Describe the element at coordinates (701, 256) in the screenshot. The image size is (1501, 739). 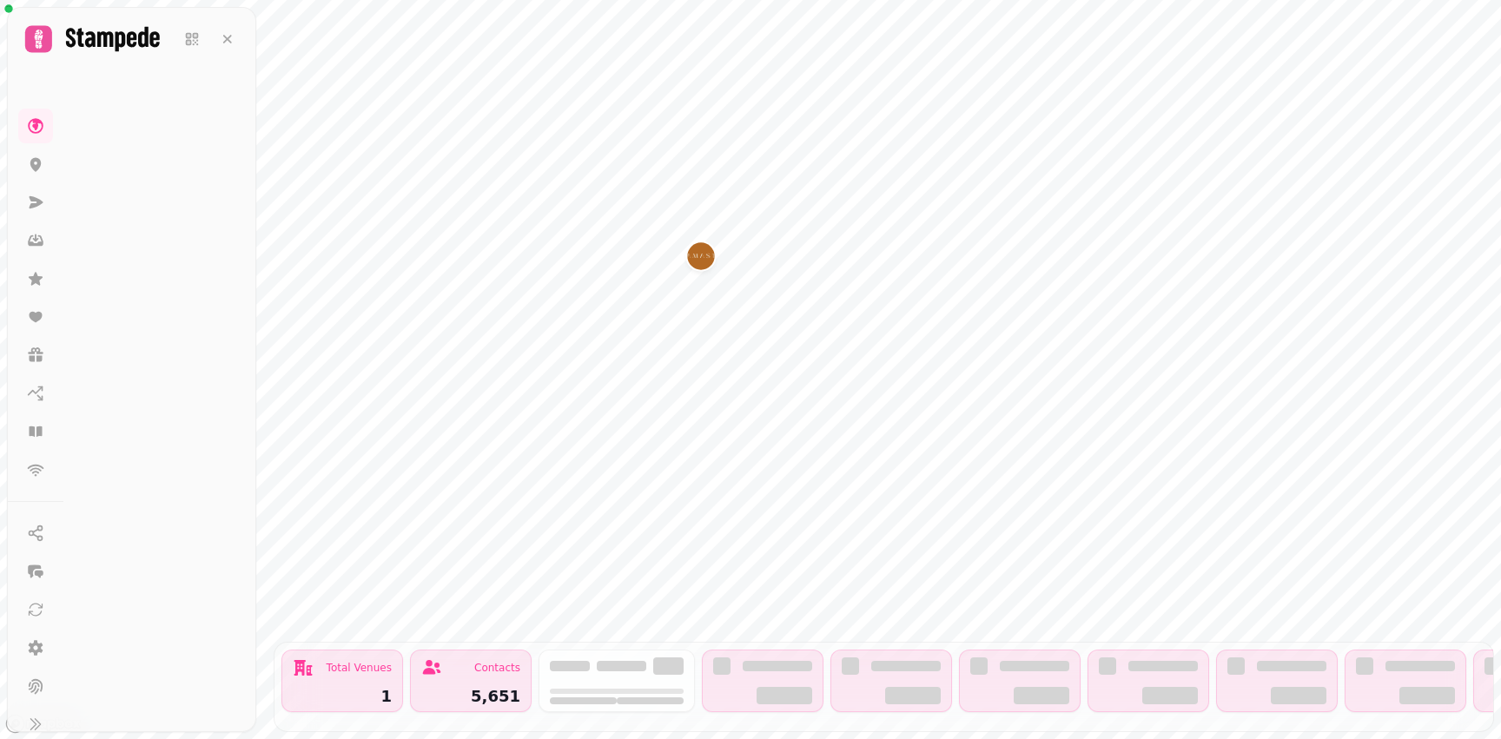
I see `button: Namaste By Delhi Darbar` at that location.